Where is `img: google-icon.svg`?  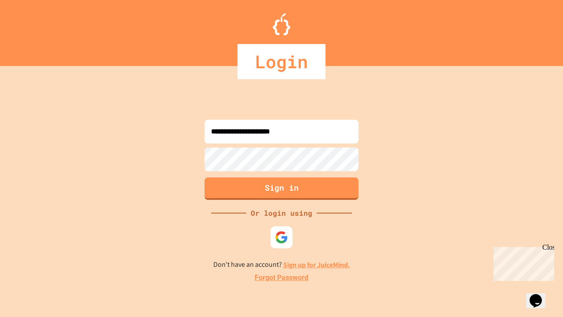
img: google-icon.svg is located at coordinates (282, 237).